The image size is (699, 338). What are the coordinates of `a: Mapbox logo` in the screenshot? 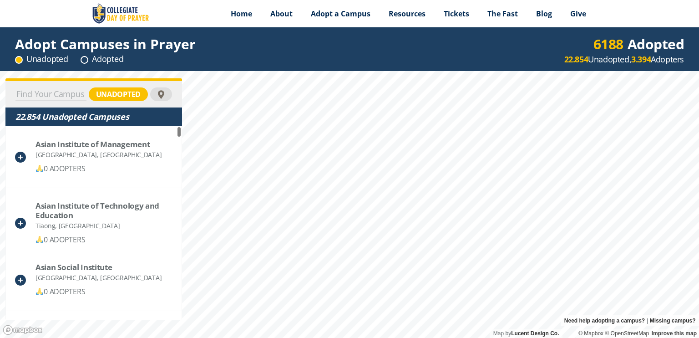 It's located at (23, 329).